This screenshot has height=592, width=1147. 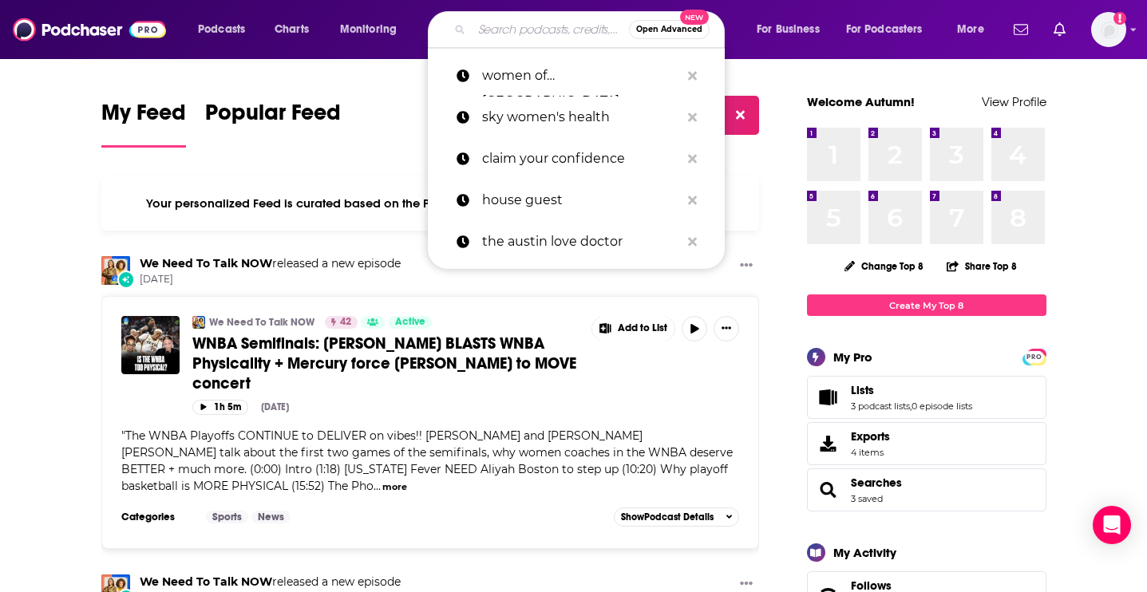 What do you see at coordinates (341, 322) in the screenshot?
I see `a: 42` at bounding box center [341, 322].